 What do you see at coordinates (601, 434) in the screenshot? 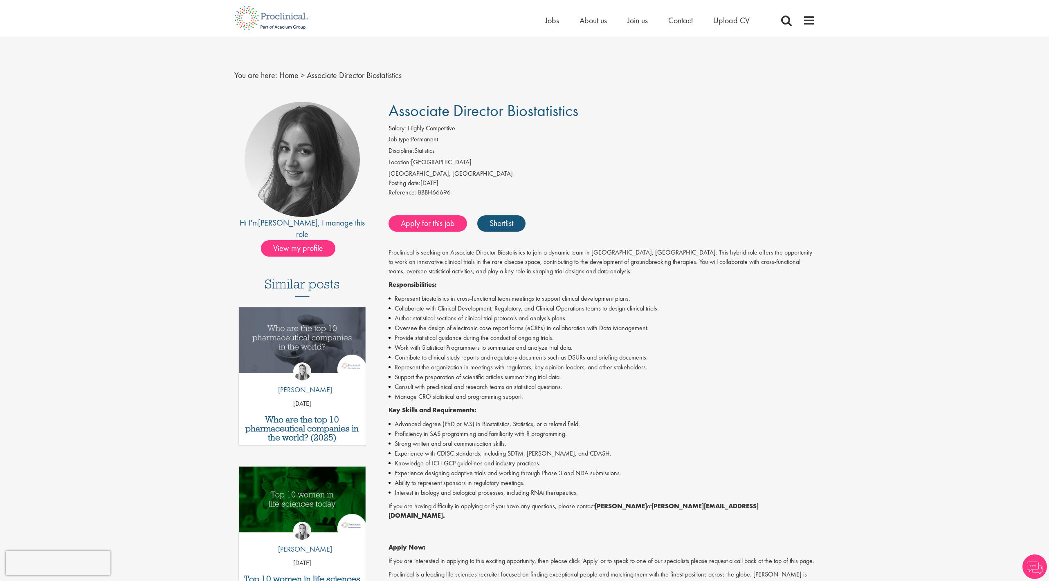
I see `li: Proficiency in SAS programming and familiarity with R programming.` at bounding box center [601, 434].